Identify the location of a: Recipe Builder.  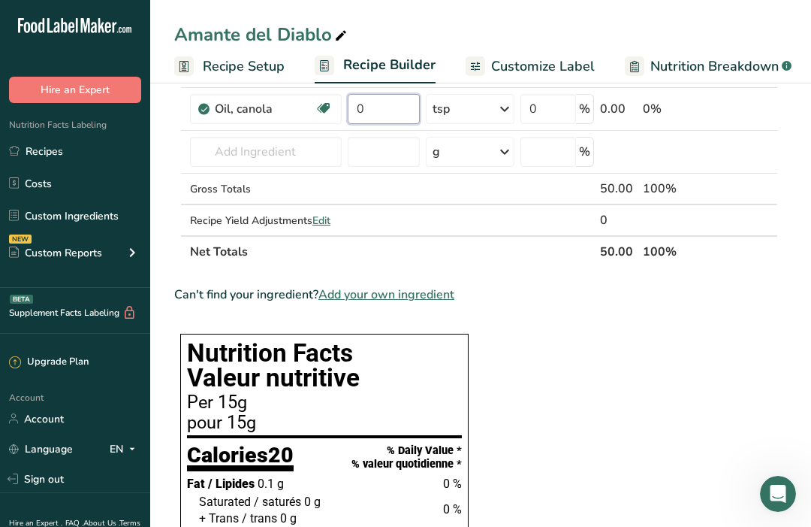
(375, 66).